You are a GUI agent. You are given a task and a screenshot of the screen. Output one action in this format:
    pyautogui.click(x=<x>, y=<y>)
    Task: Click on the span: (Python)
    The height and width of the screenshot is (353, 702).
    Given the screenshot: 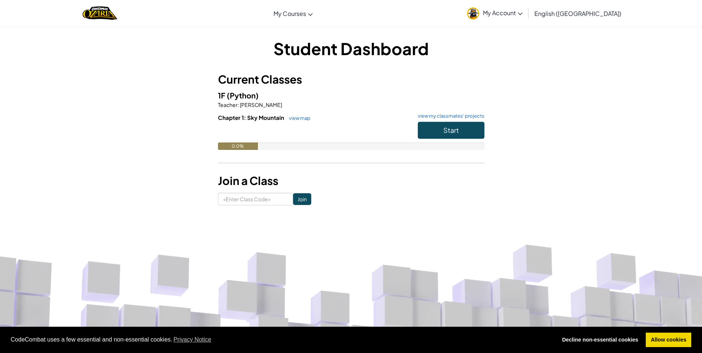 What is the action you would take?
    pyautogui.click(x=243, y=95)
    